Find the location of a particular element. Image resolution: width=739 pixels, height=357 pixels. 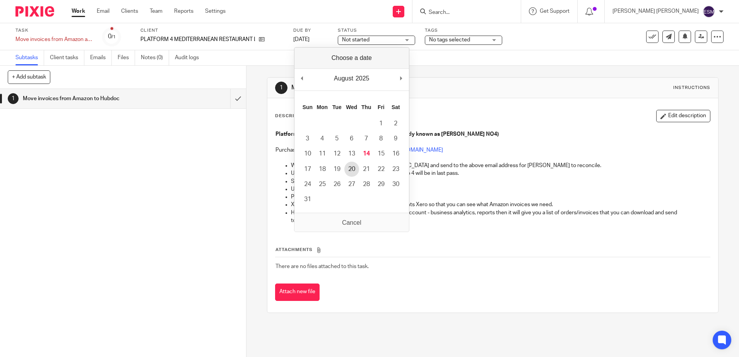

abbr: Sunday is located at coordinates (308, 107).